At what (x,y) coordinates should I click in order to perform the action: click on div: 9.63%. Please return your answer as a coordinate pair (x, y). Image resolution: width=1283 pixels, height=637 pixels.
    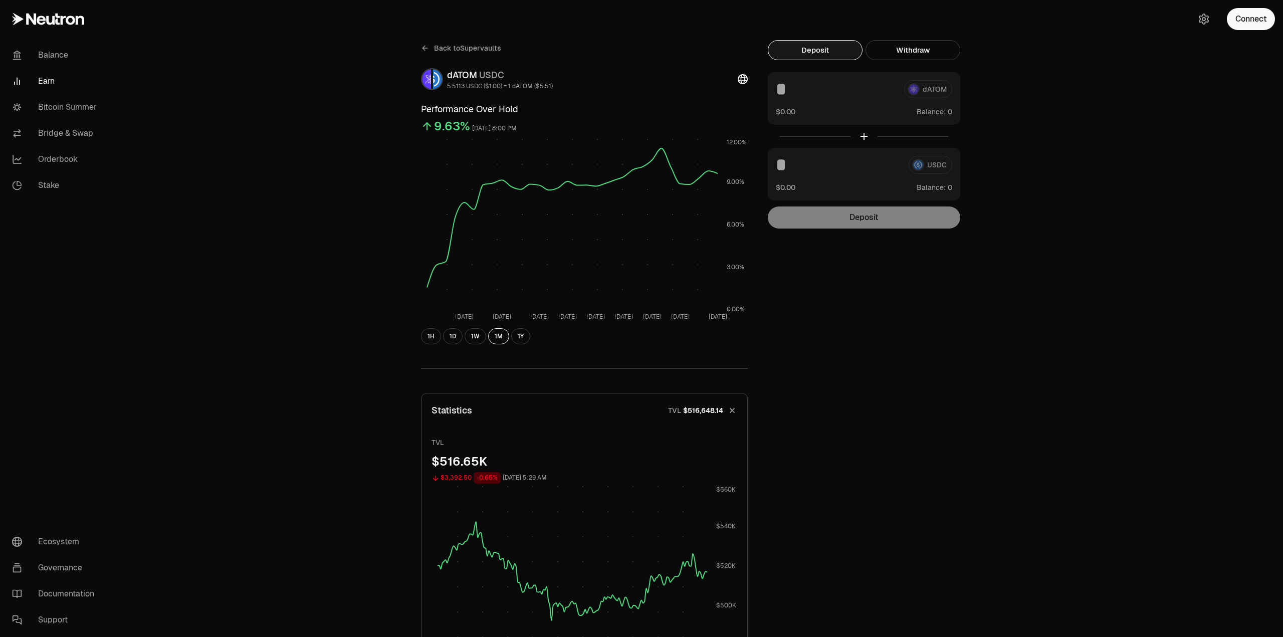
    Looking at the image, I should click on (452, 126).